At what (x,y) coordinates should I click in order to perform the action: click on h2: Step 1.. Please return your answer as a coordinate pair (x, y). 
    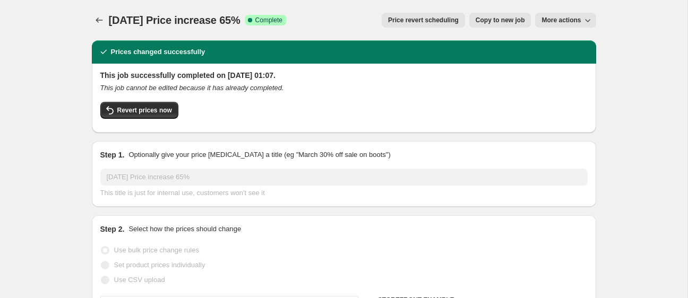
    Looking at the image, I should click on (113, 155).